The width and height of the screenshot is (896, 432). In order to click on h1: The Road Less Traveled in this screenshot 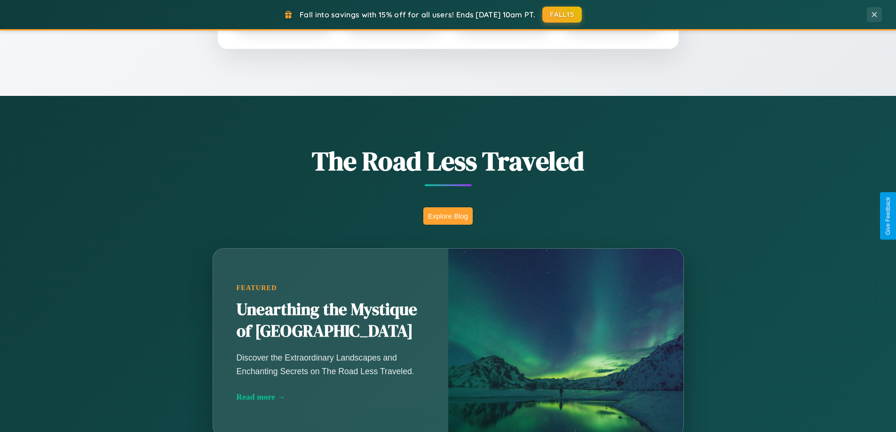, I will do `click(448, 161)`.